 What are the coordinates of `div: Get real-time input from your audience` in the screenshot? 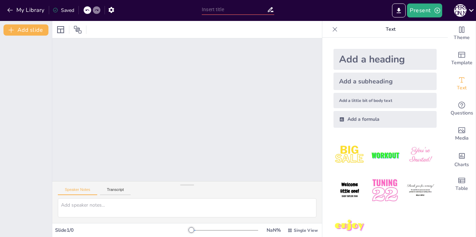 It's located at (462, 109).